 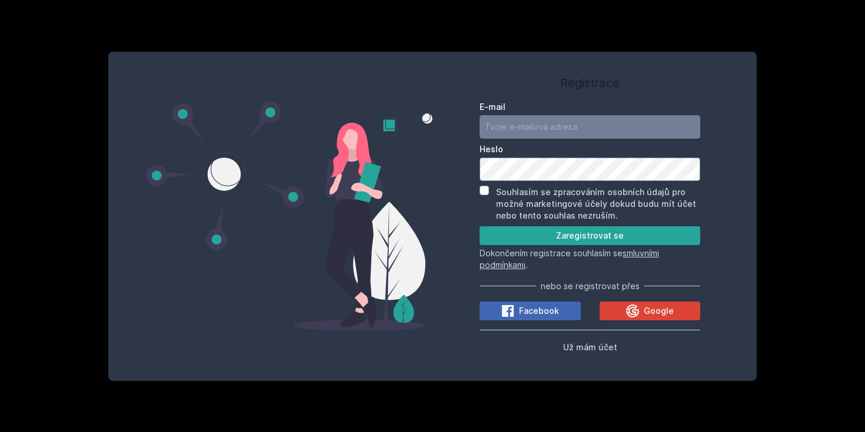 I want to click on a: smluvními podmínkami, so click(x=569, y=259).